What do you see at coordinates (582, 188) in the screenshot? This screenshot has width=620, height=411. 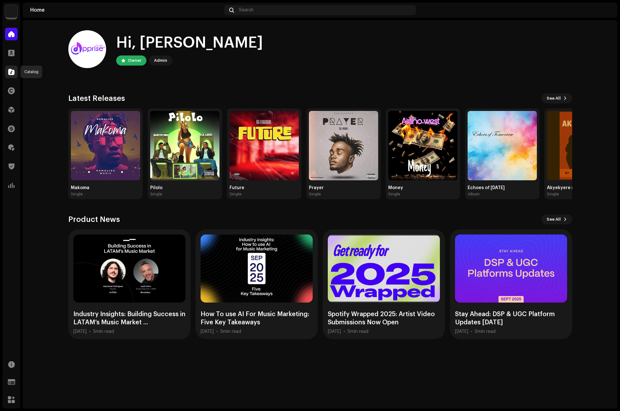 I see `div: Akyekyere me` at bounding box center [582, 188].